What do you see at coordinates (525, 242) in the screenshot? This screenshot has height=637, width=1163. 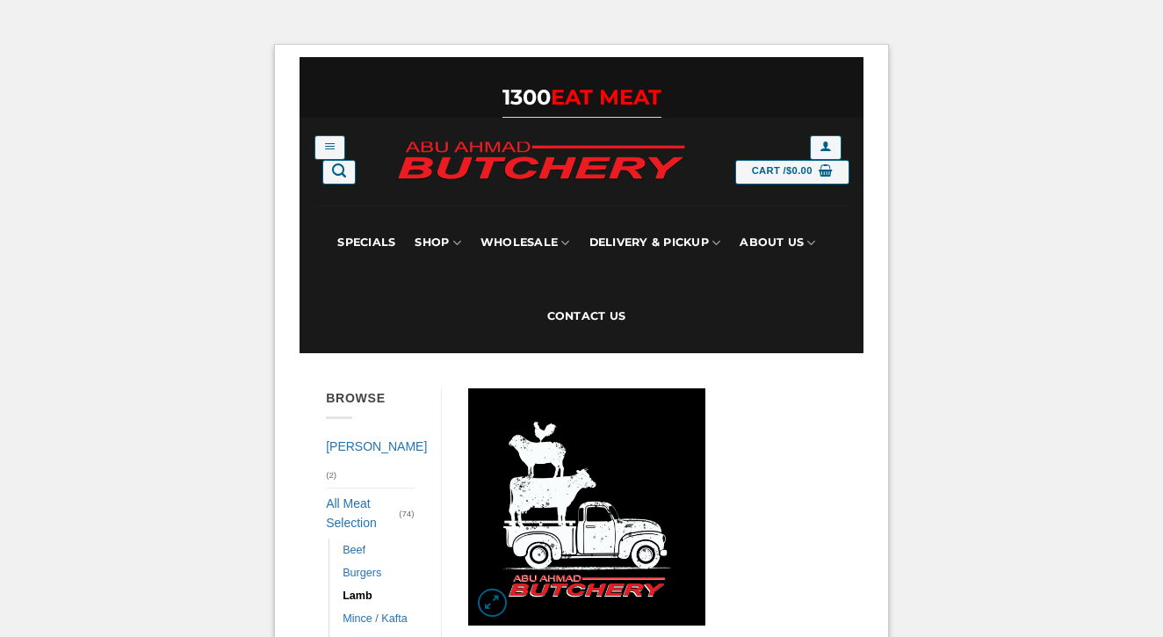 I see `a: Wholesale` at bounding box center [525, 242].